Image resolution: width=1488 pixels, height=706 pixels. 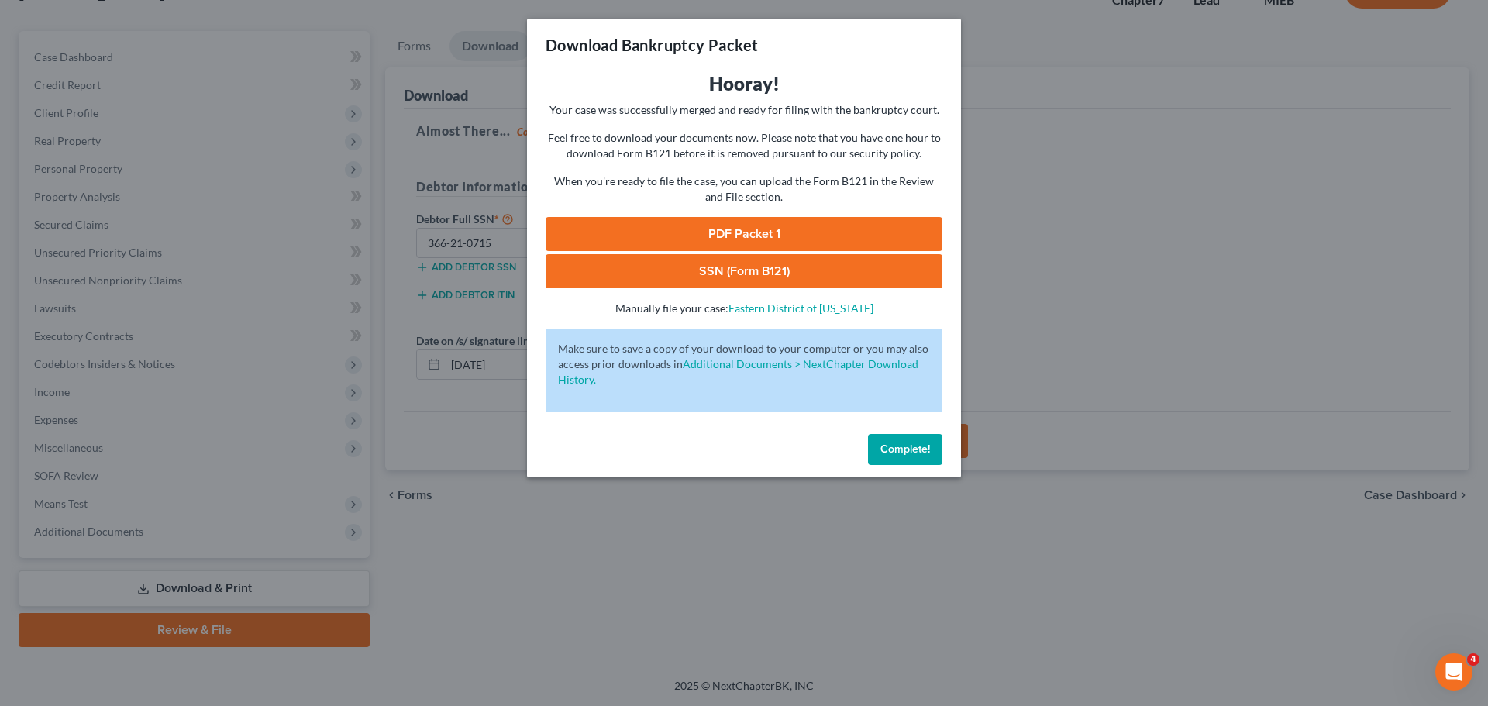 I want to click on p: Feel free to download your documents now. Please note that you have one hour to download Form B12..., so click(x=744, y=146).